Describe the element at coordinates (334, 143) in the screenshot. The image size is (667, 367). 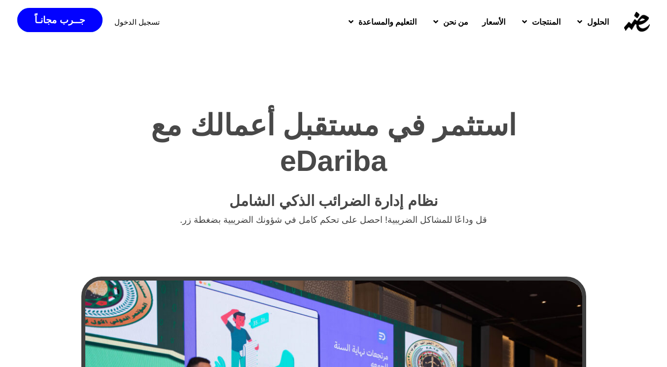
I see `h2: استثمر في مستقبل أعمالك مع eDariba` at that location.